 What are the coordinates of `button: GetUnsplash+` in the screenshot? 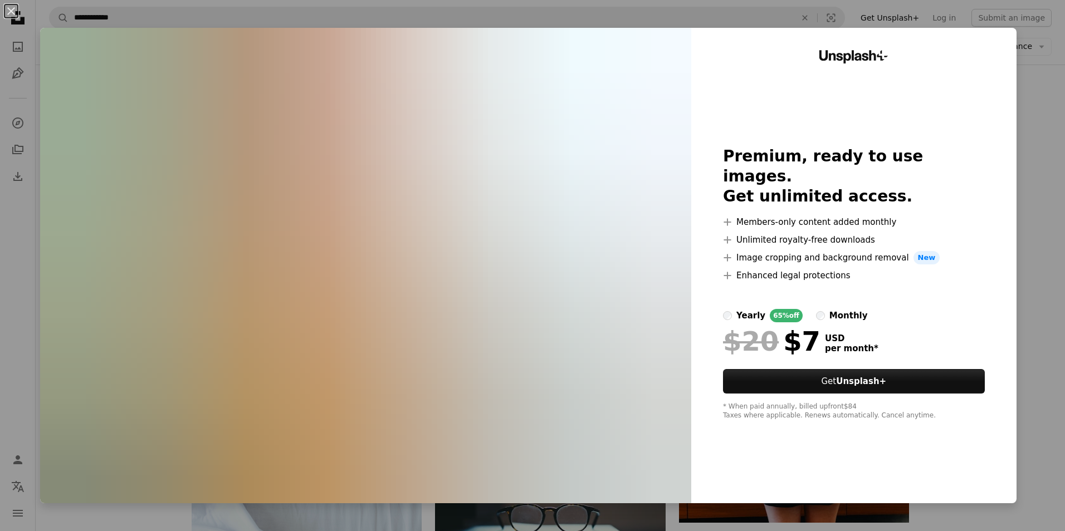 It's located at (854, 381).